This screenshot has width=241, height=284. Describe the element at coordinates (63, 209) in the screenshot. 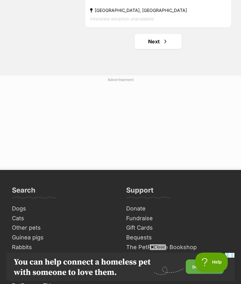

I see `a: Dogs` at that location.